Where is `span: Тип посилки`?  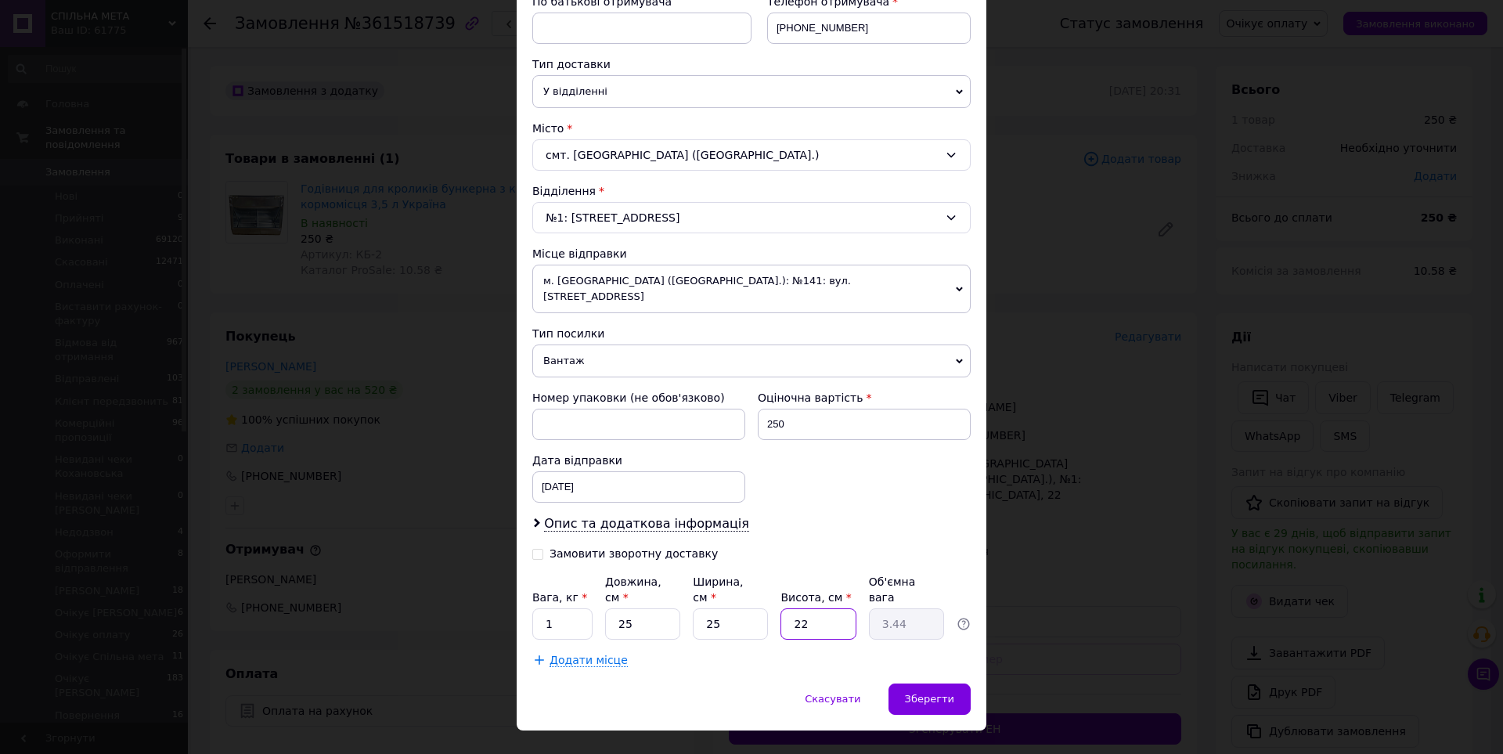 span: Тип посилки is located at coordinates (568, 333).